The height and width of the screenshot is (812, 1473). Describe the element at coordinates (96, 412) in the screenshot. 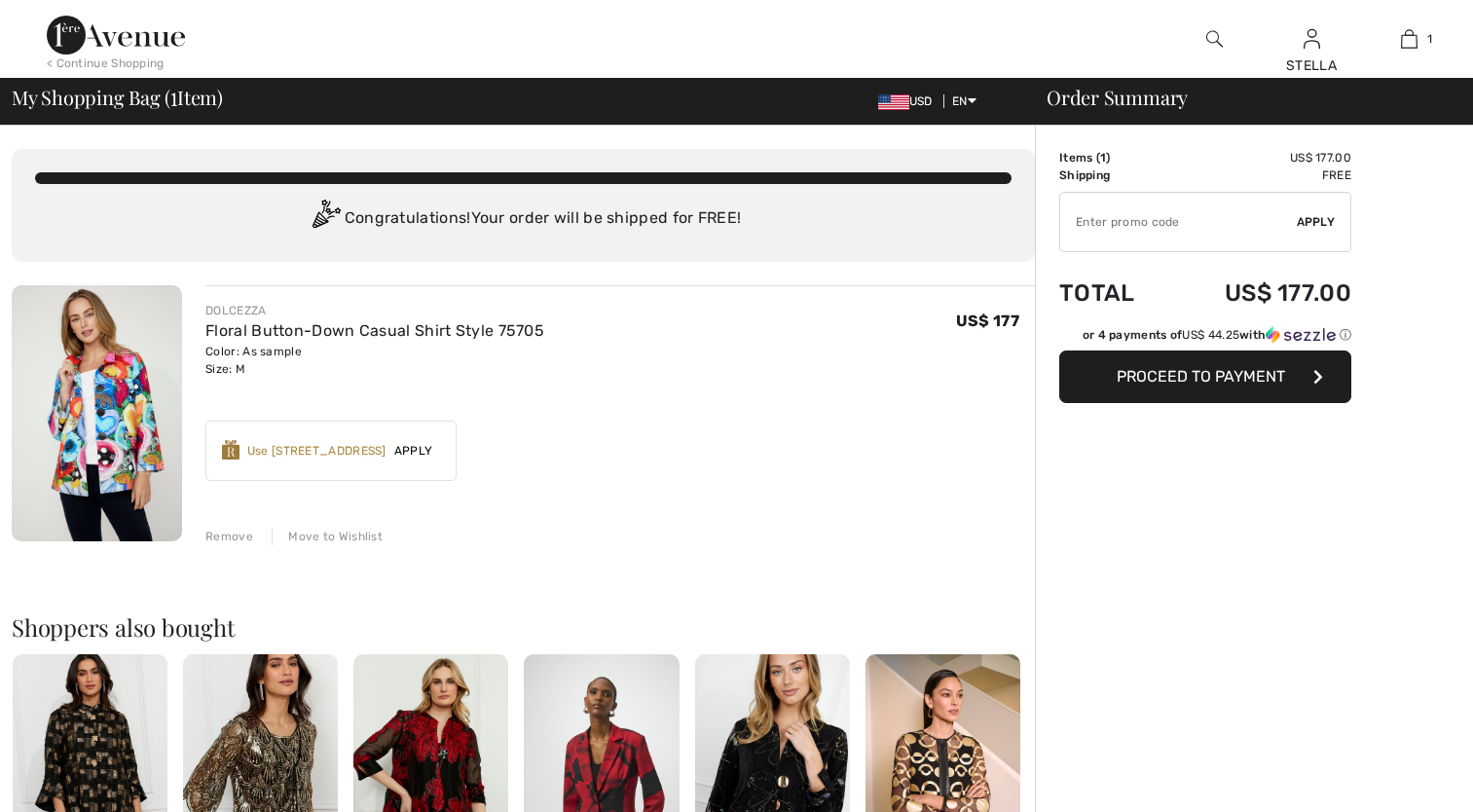

I see `img: Floral Button-Down Casual Shirt Style 75705` at that location.